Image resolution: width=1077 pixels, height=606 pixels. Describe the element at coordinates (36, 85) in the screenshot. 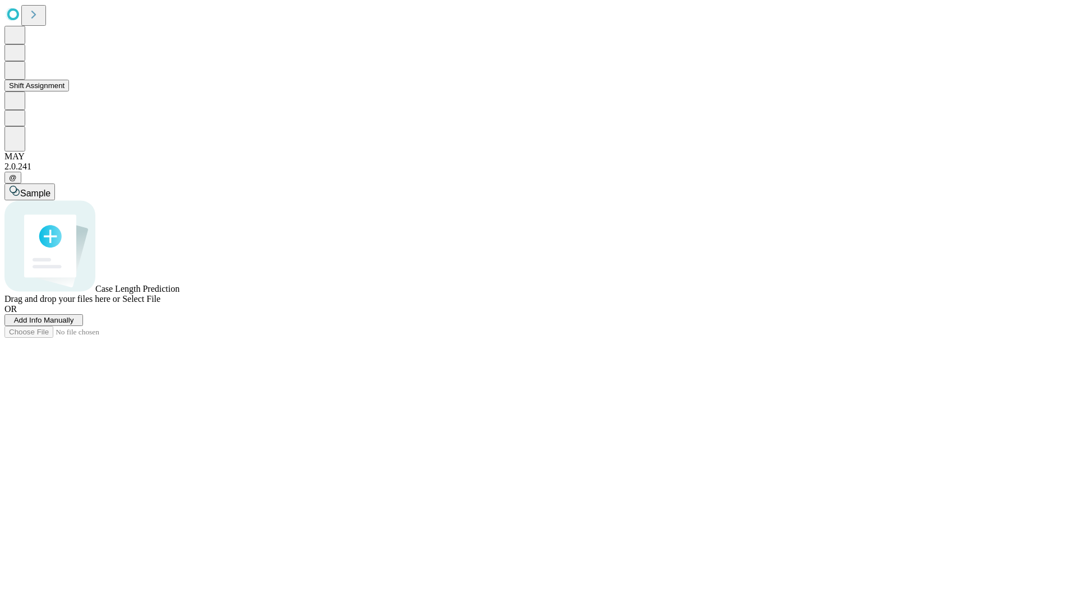

I see `button: Shift Assignment` at that location.